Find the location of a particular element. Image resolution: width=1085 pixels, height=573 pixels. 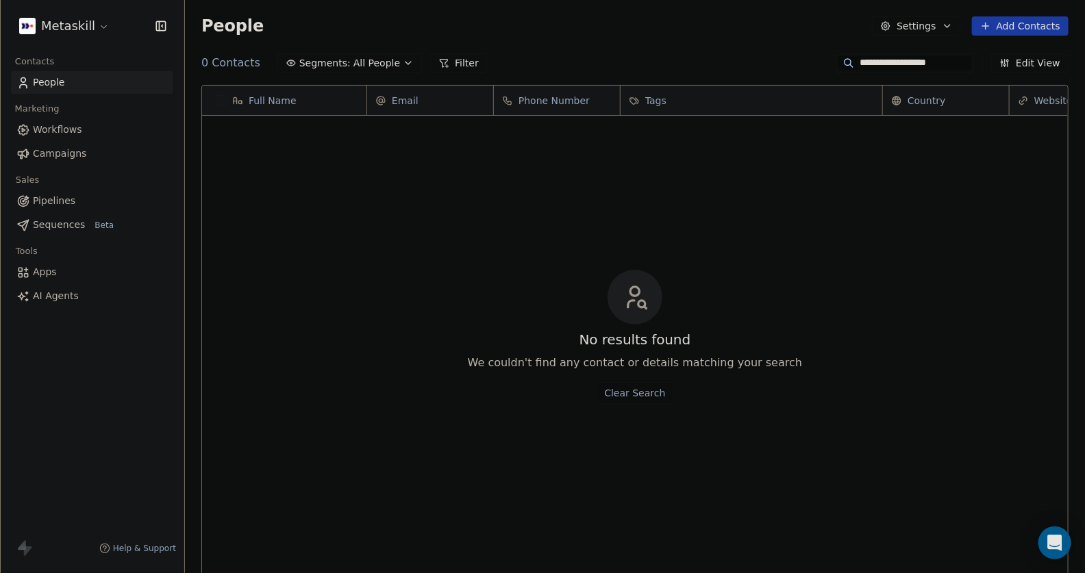

span: Segments: is located at coordinates (325, 63).